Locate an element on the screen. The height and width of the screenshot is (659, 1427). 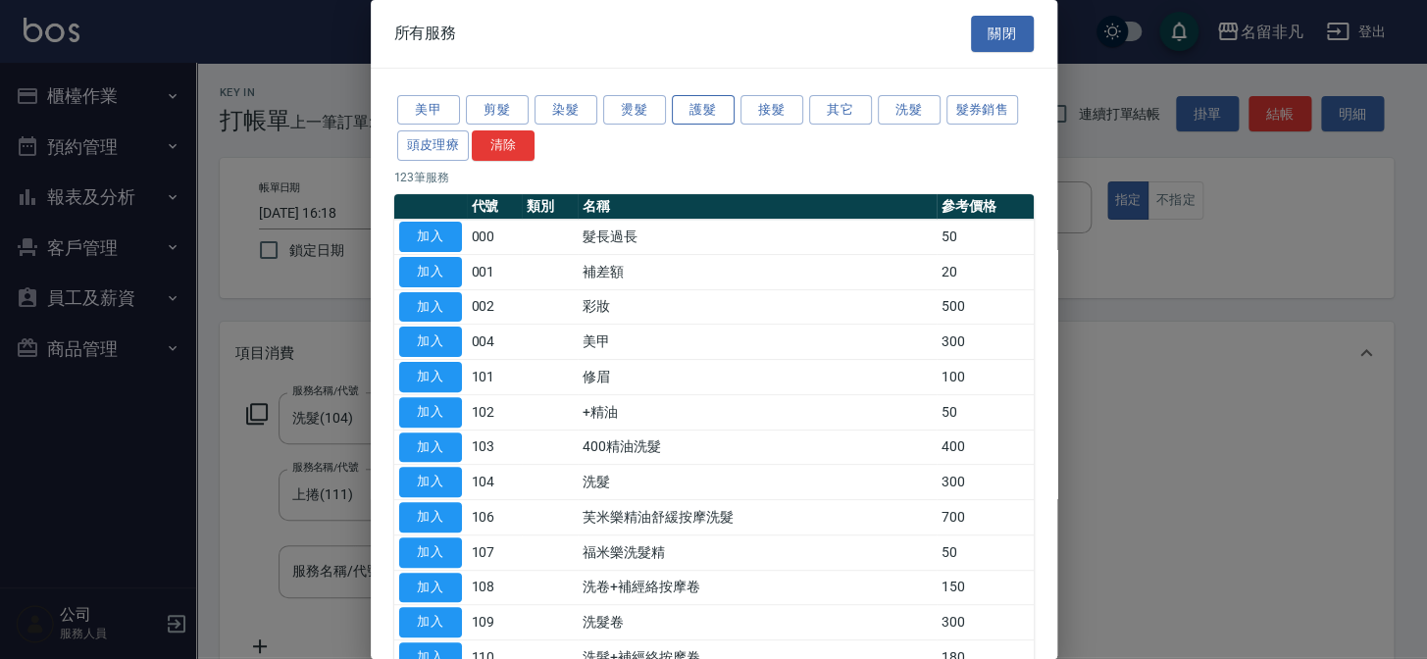
td: 002 is located at coordinates (494, 307).